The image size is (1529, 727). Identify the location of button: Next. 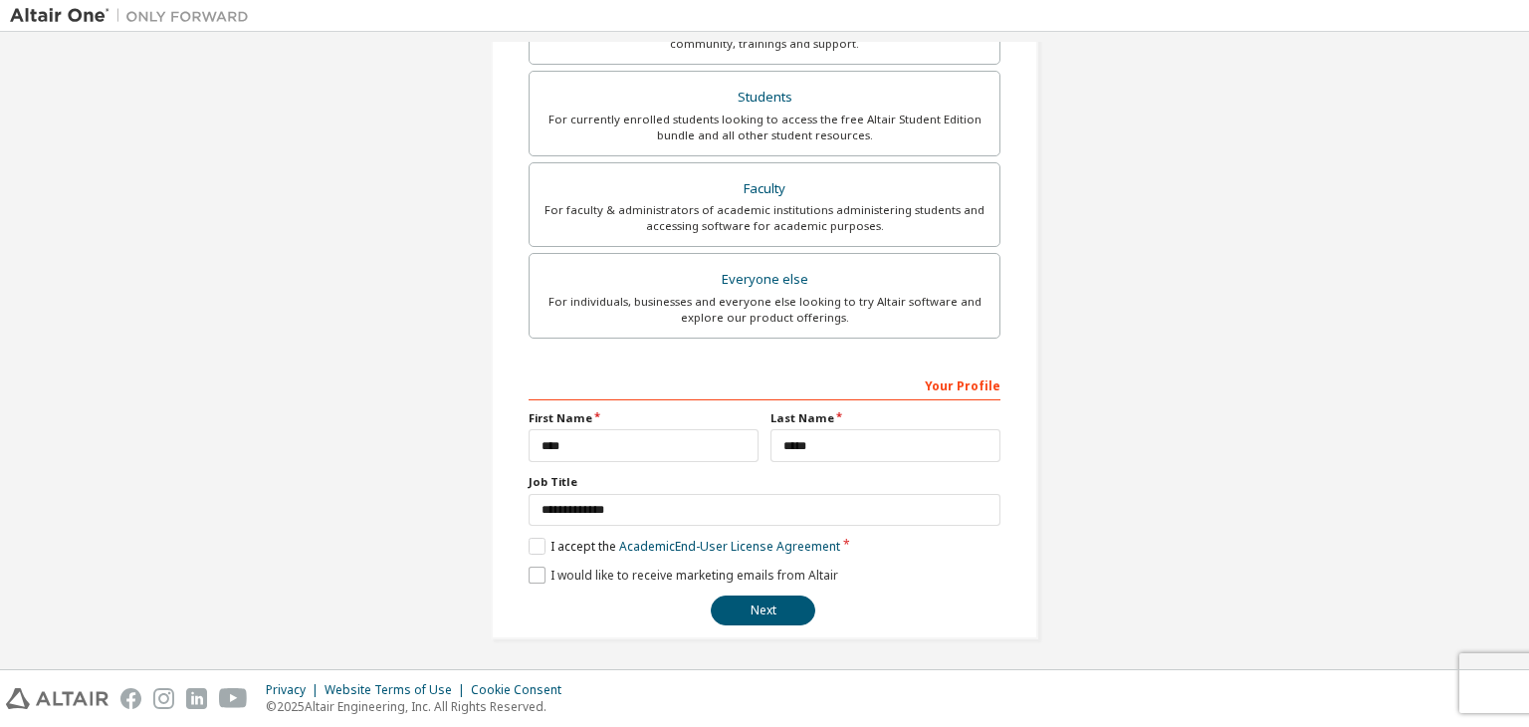
(762, 610).